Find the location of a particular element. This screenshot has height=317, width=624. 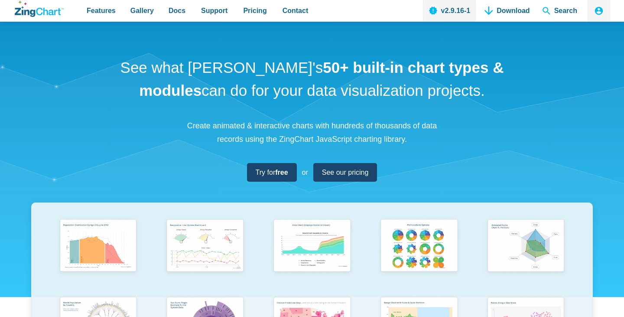

img: Responsive Live Update Dashboard is located at coordinates (205, 246).